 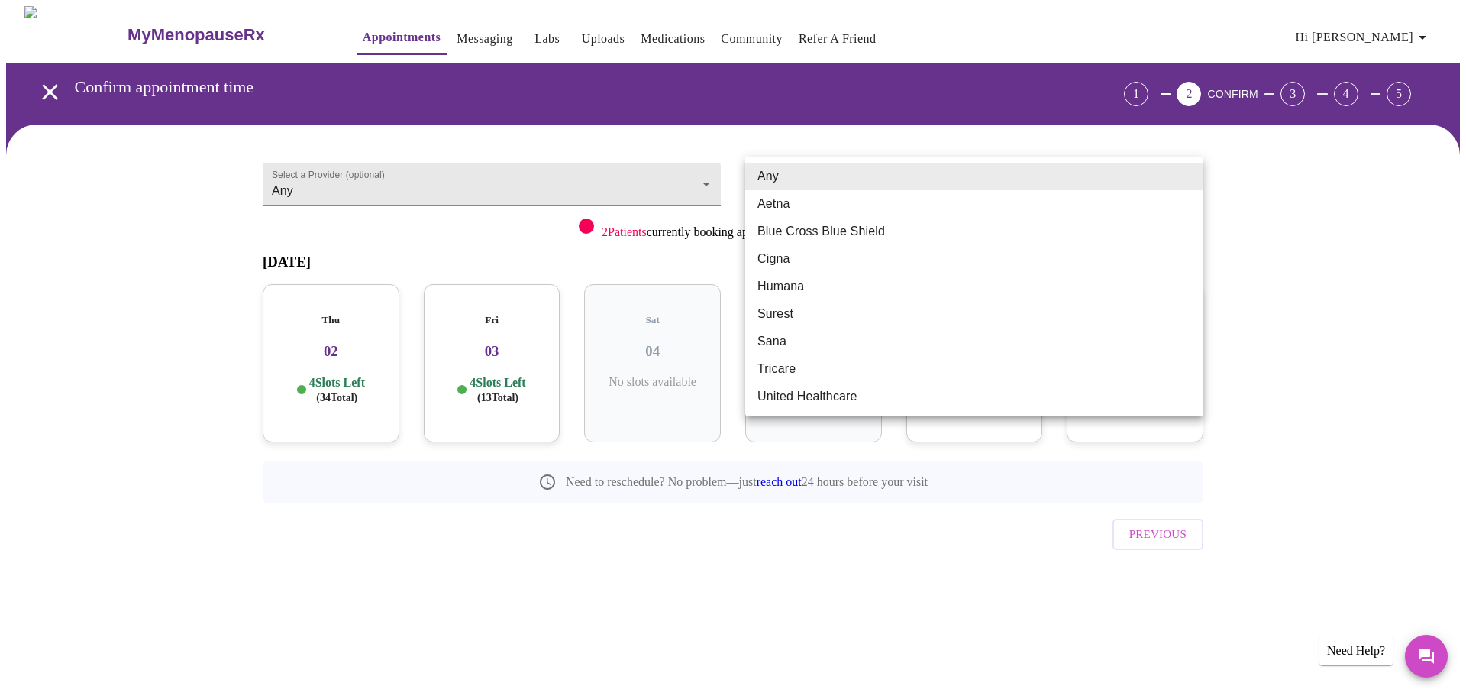 I want to click on li: Humana, so click(x=975, y=286).